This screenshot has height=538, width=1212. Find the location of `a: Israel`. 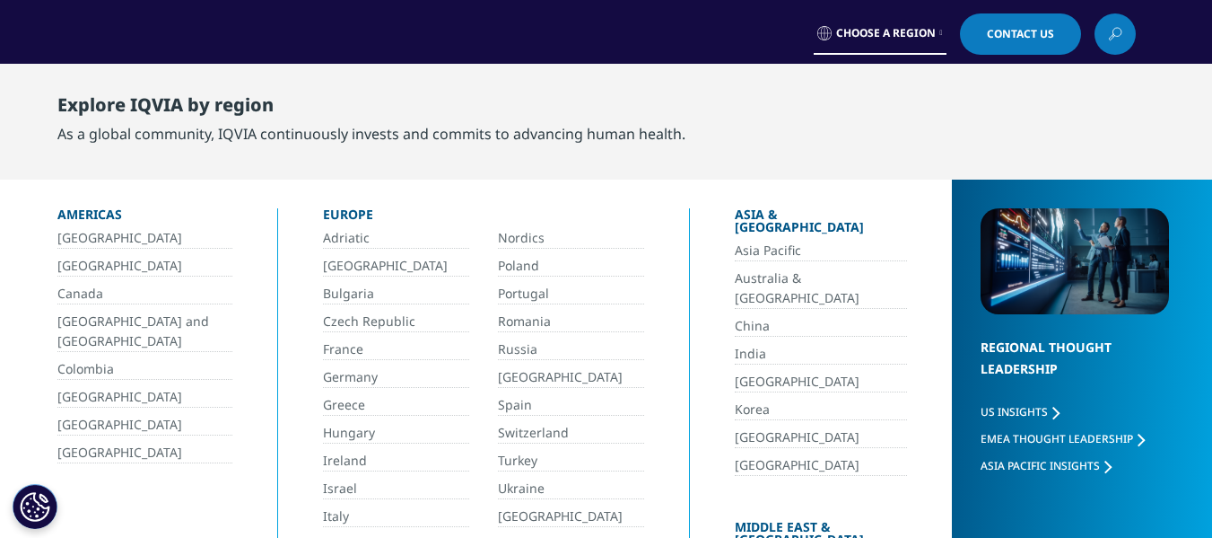

a: Israel is located at coordinates (396, 488).